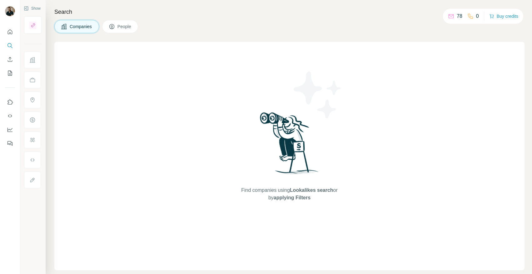 This screenshot has height=274, width=532. What do you see at coordinates (289, 12) in the screenshot?
I see `h4: Search` at bounding box center [289, 12].